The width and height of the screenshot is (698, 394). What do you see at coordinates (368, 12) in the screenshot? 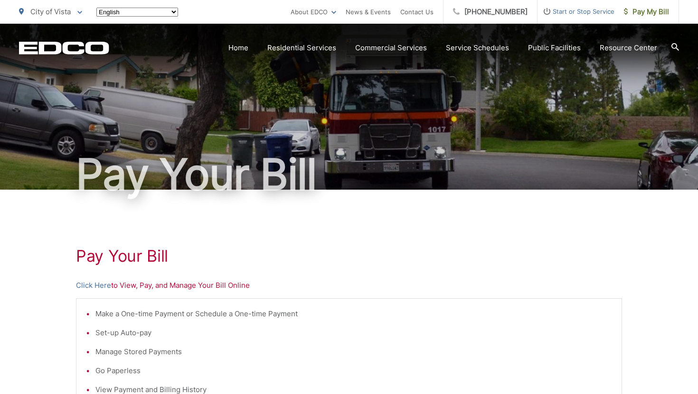
I see `a: News & Events` at bounding box center [368, 12].